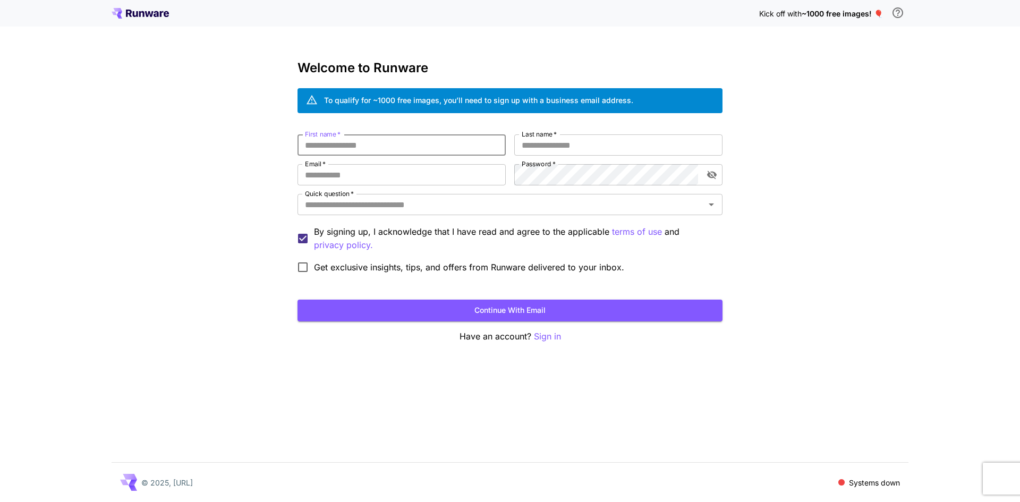 The width and height of the screenshot is (1020, 502). Describe the element at coordinates (842, 13) in the screenshot. I see `span: ~1000 free images! 🎈` at that location.